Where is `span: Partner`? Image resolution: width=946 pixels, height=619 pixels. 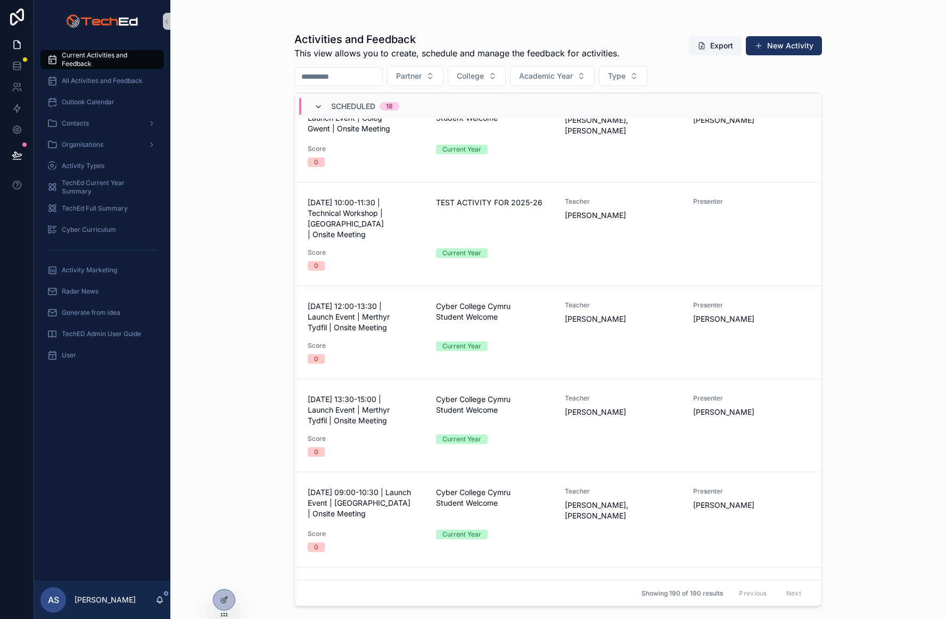 span: Partner is located at coordinates (409, 76).